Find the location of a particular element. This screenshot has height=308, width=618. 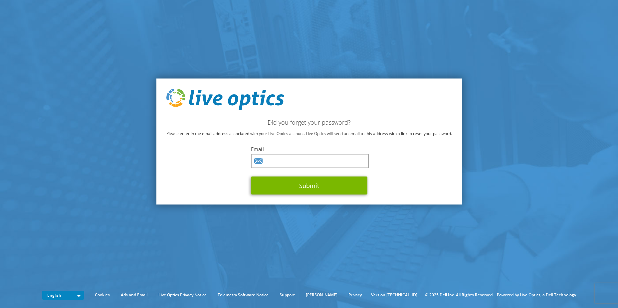

a: Cookies is located at coordinates (102, 295).